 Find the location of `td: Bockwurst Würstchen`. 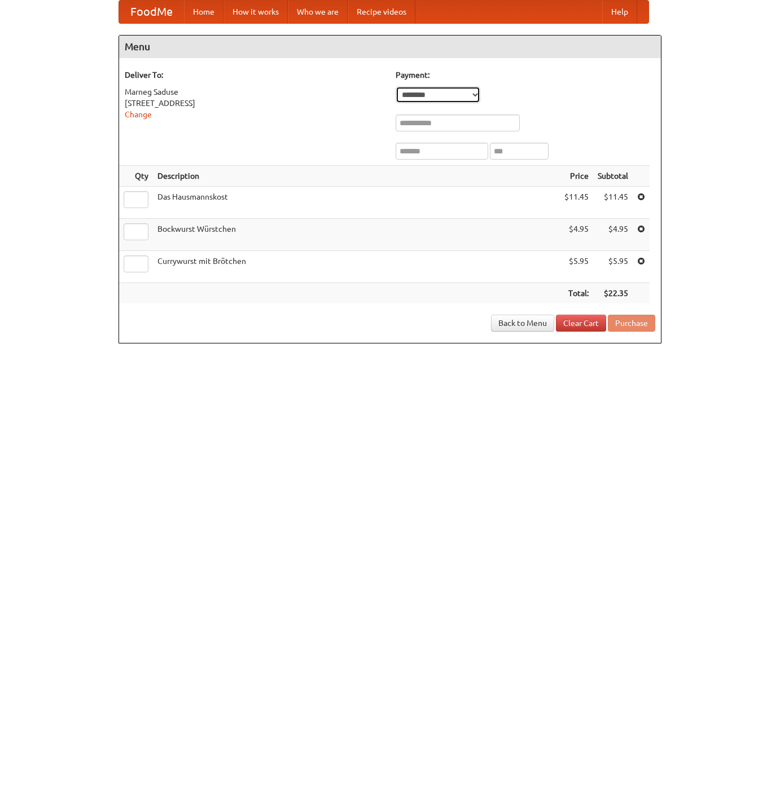

td: Bockwurst Würstchen is located at coordinates (356, 235).